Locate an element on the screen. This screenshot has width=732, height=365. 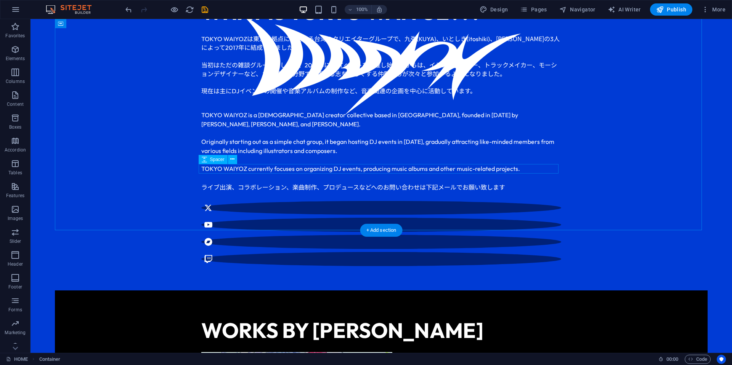
p: Tables is located at coordinates (15, 173).